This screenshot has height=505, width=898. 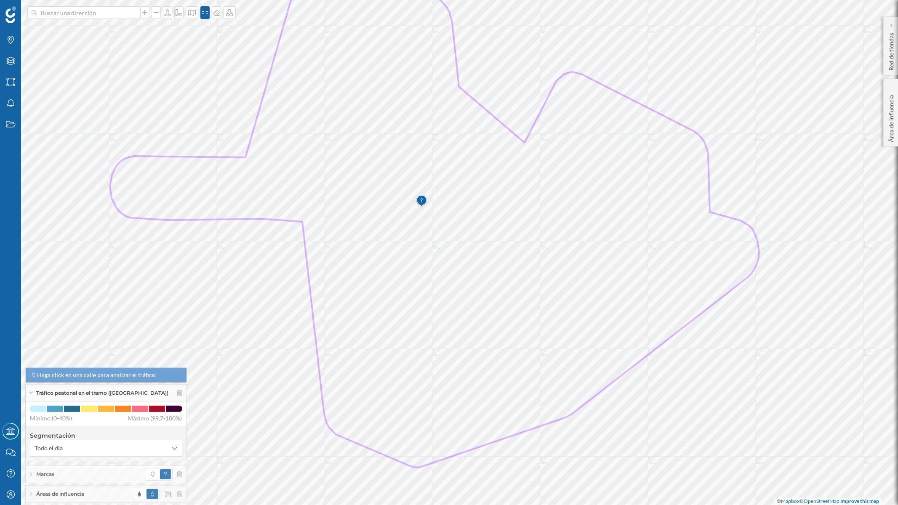 I want to click on span: Haga click en una calle para analizar el tráfico, so click(x=96, y=375).